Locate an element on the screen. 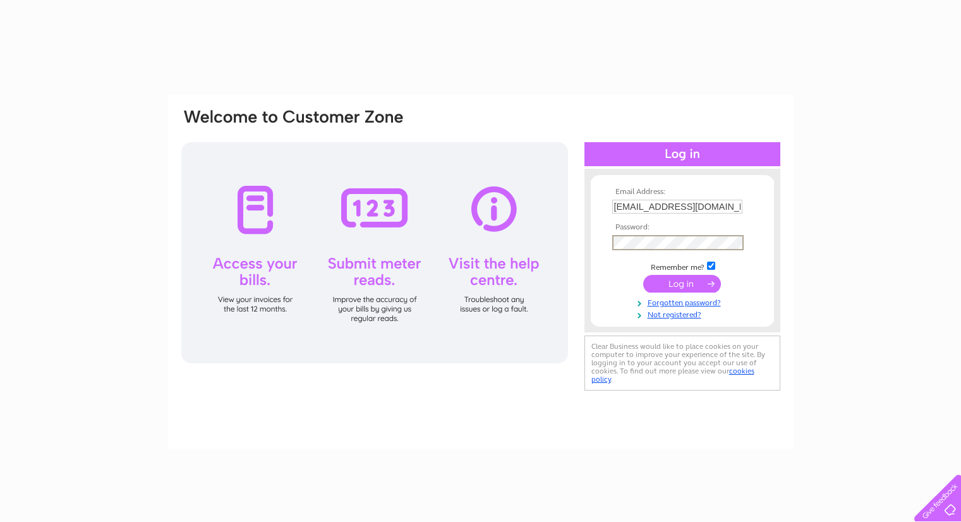 The height and width of the screenshot is (522, 961). a: cookies policy is located at coordinates (673, 375).